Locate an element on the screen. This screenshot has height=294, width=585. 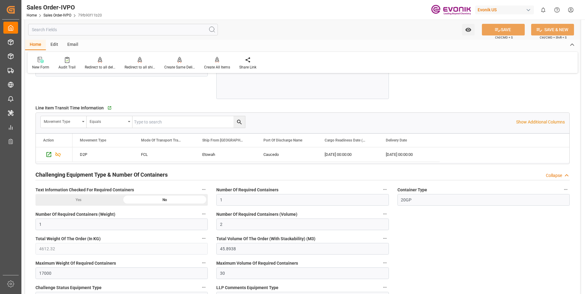
button: search button is located at coordinates (239, 122).